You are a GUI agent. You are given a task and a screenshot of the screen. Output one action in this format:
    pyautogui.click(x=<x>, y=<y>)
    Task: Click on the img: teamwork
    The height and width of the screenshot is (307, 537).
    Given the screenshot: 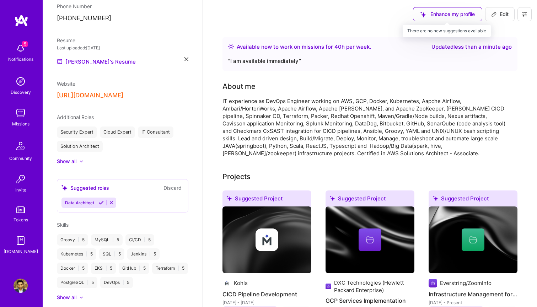 What is the action you would take?
    pyautogui.click(x=21, y=113)
    